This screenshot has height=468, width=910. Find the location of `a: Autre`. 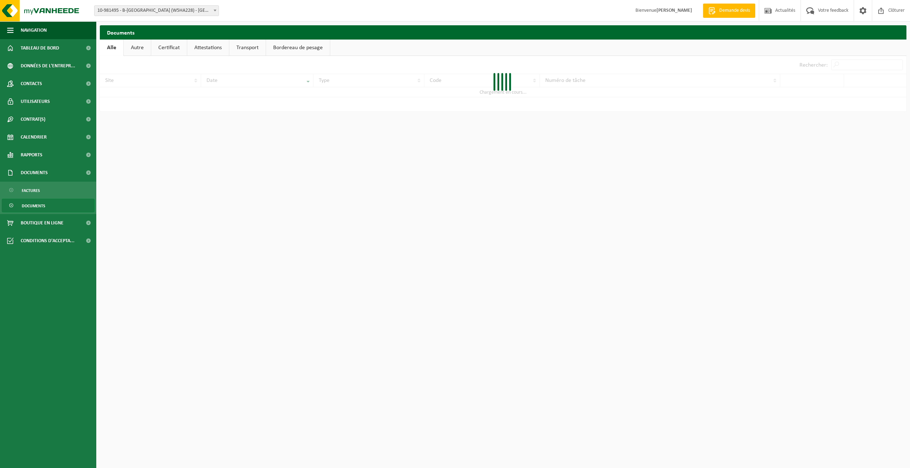

a: Autre is located at coordinates (137, 48).